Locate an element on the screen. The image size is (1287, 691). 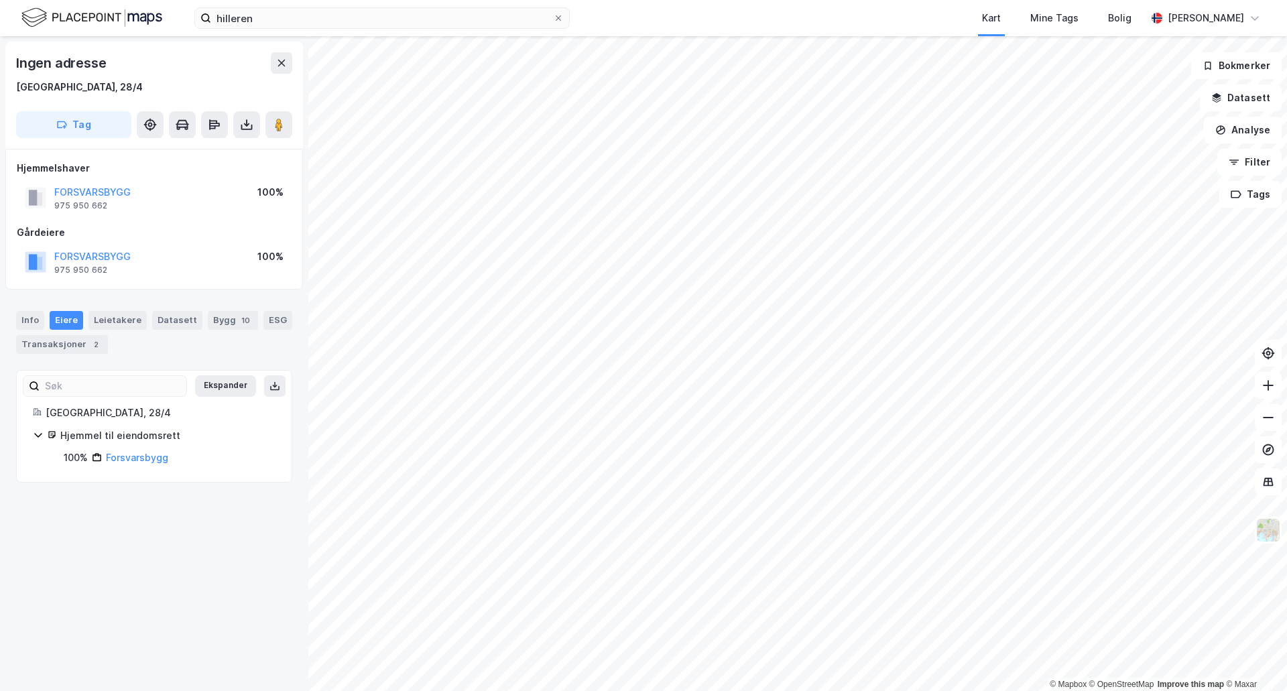
input: Søk is located at coordinates (113, 386).